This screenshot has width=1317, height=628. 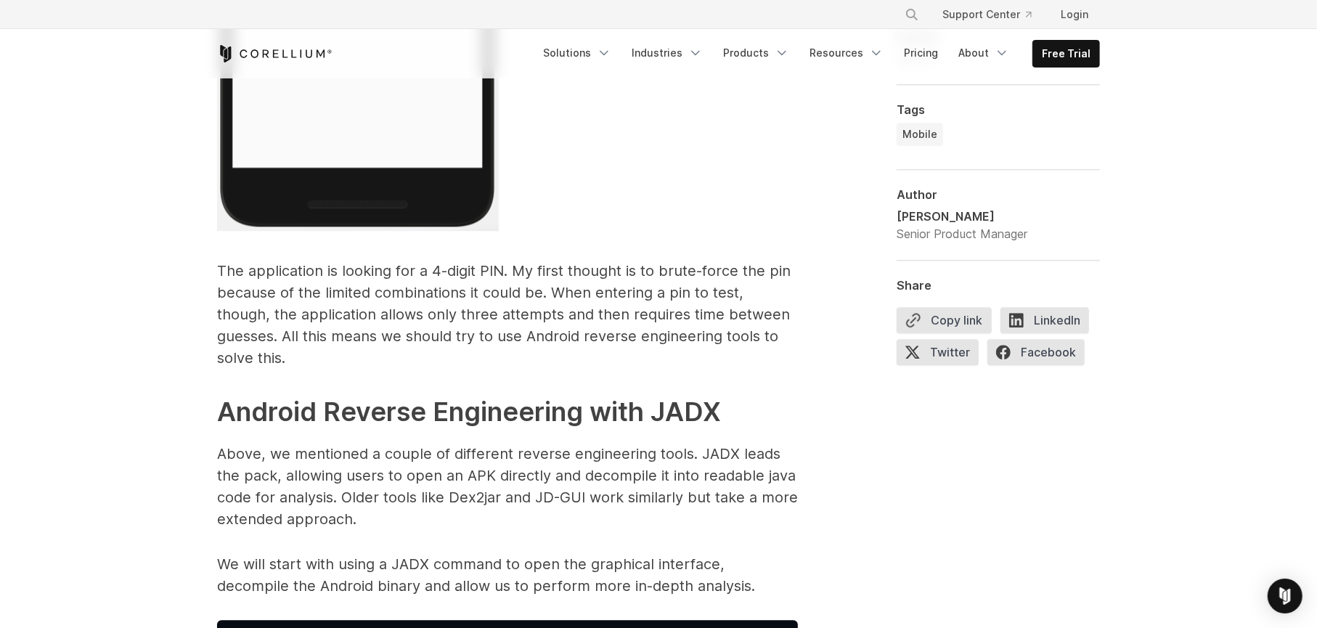 I want to click on span: LinkedIn, so click(x=1045, y=320).